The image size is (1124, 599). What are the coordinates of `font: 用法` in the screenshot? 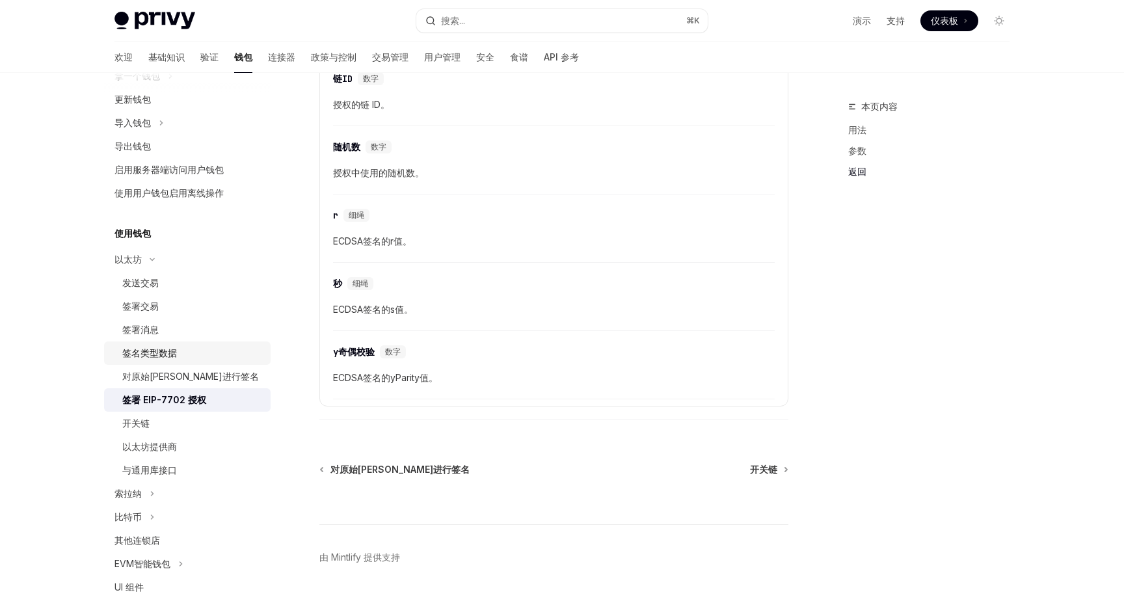 It's located at (857, 129).